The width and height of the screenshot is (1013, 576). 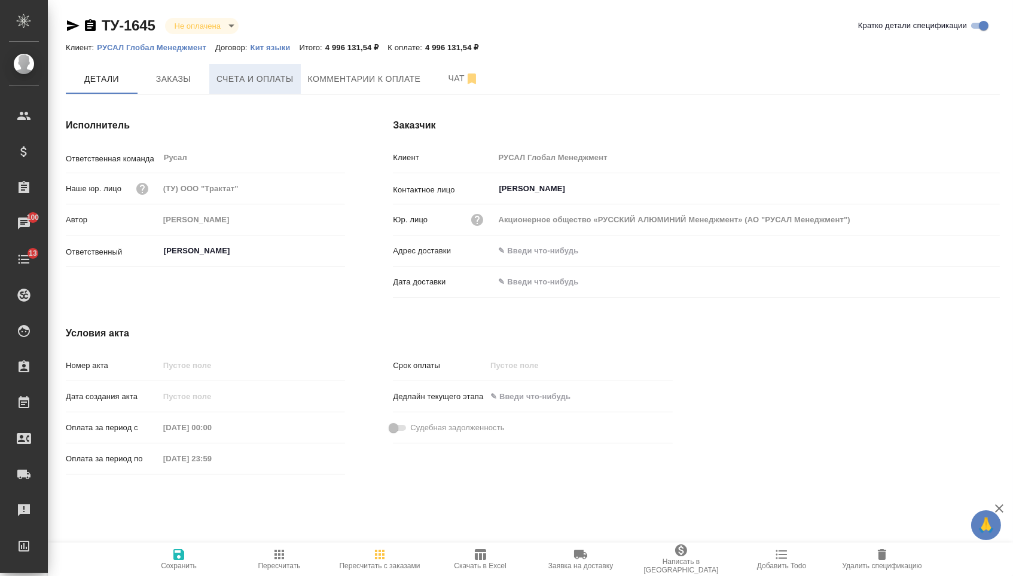 I want to click on p: К оплате:, so click(x=406, y=47).